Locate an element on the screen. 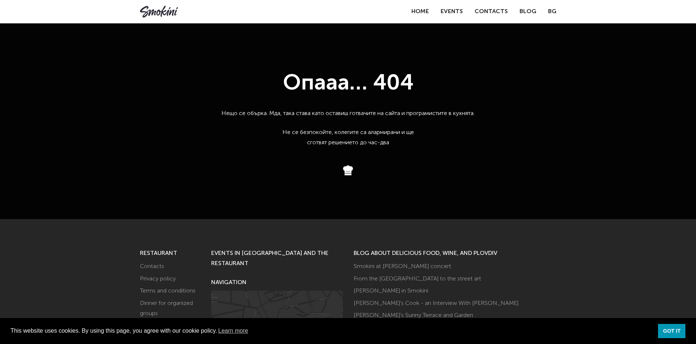 The image size is (696, 344). h1: Опааа… 404 is located at coordinates (348, 84).